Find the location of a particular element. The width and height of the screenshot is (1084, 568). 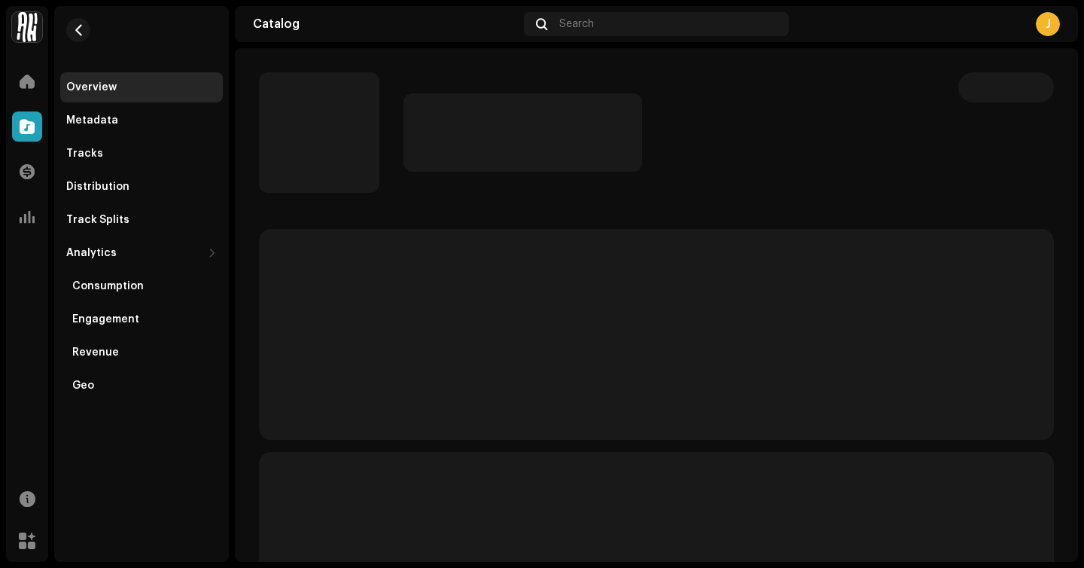

re-m-nav-item: Consumption is located at coordinates (142, 286).